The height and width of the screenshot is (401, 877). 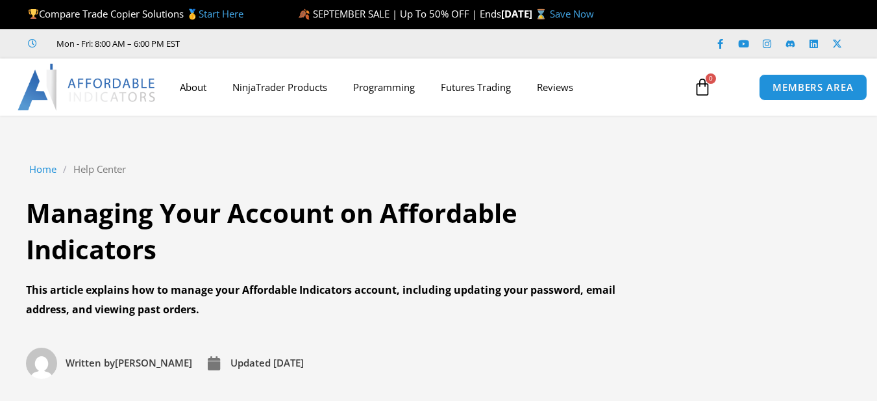 I want to click on span: MEMBERS AREA, so click(x=813, y=87).